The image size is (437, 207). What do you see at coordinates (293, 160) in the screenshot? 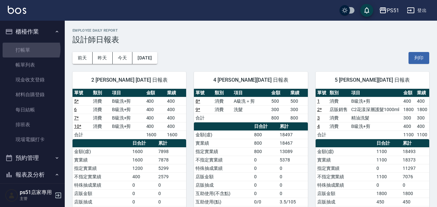
I see `td: 5378` at bounding box center [293, 160].